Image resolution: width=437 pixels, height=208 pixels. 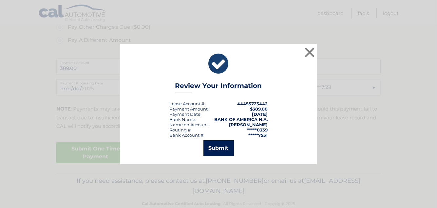 What do you see at coordinates (241, 119) in the screenshot?
I see `strong: BANK OF AMERICA N.A.` at bounding box center [241, 119].